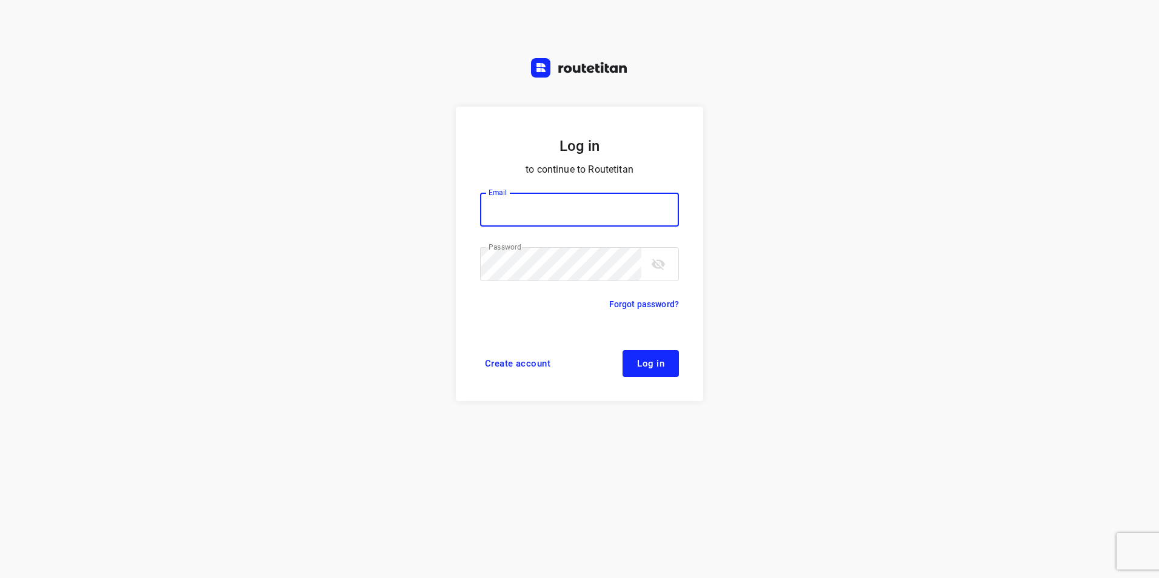 The image size is (1159, 578). What do you see at coordinates (517, 364) in the screenshot?
I see `span: Create account` at bounding box center [517, 364].